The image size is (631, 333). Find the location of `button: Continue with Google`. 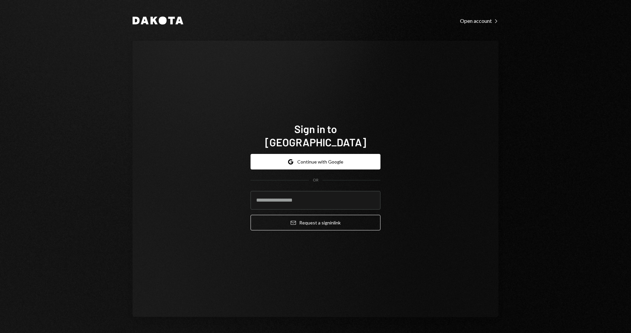

button: Continue with Google is located at coordinates (316, 162).